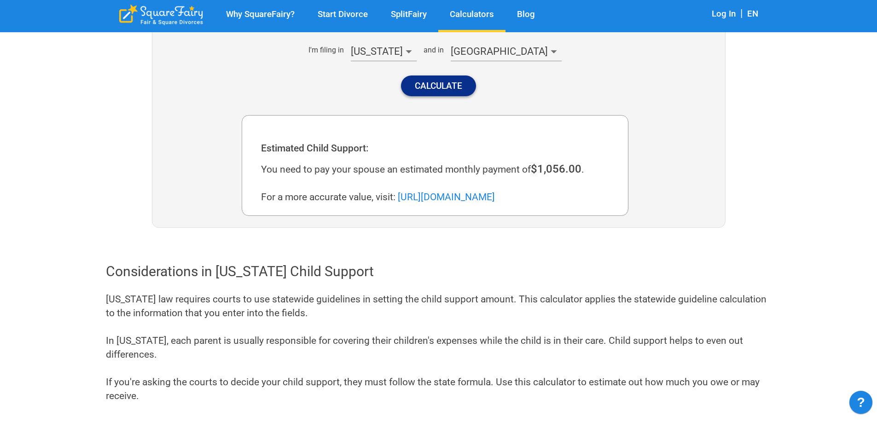 The height and width of the screenshot is (423, 877). I want to click on a: Calculators, so click(472, 14).